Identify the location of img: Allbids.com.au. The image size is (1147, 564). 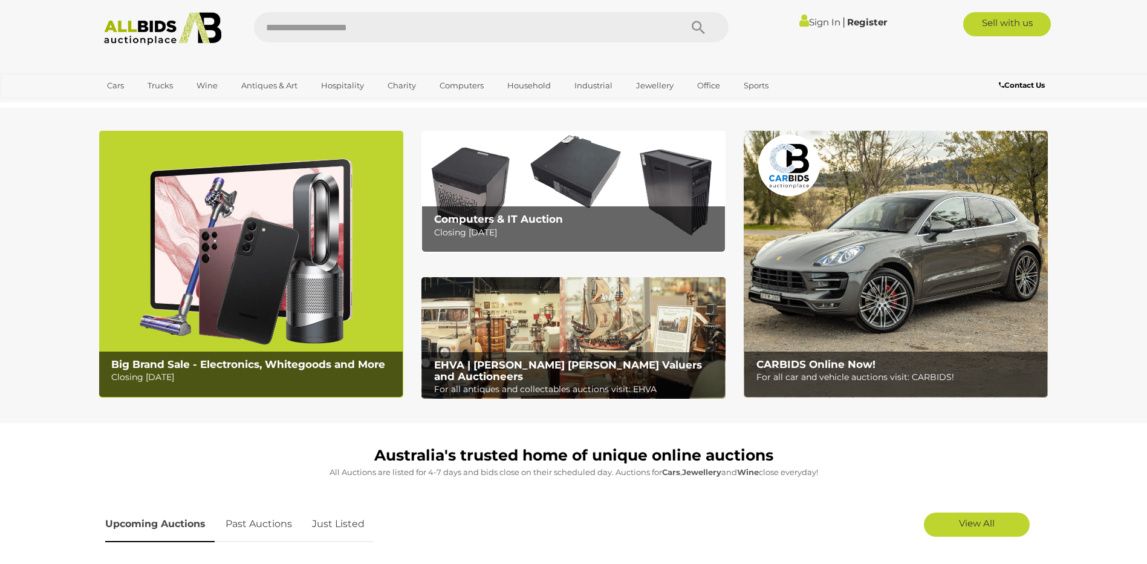
(163, 28).